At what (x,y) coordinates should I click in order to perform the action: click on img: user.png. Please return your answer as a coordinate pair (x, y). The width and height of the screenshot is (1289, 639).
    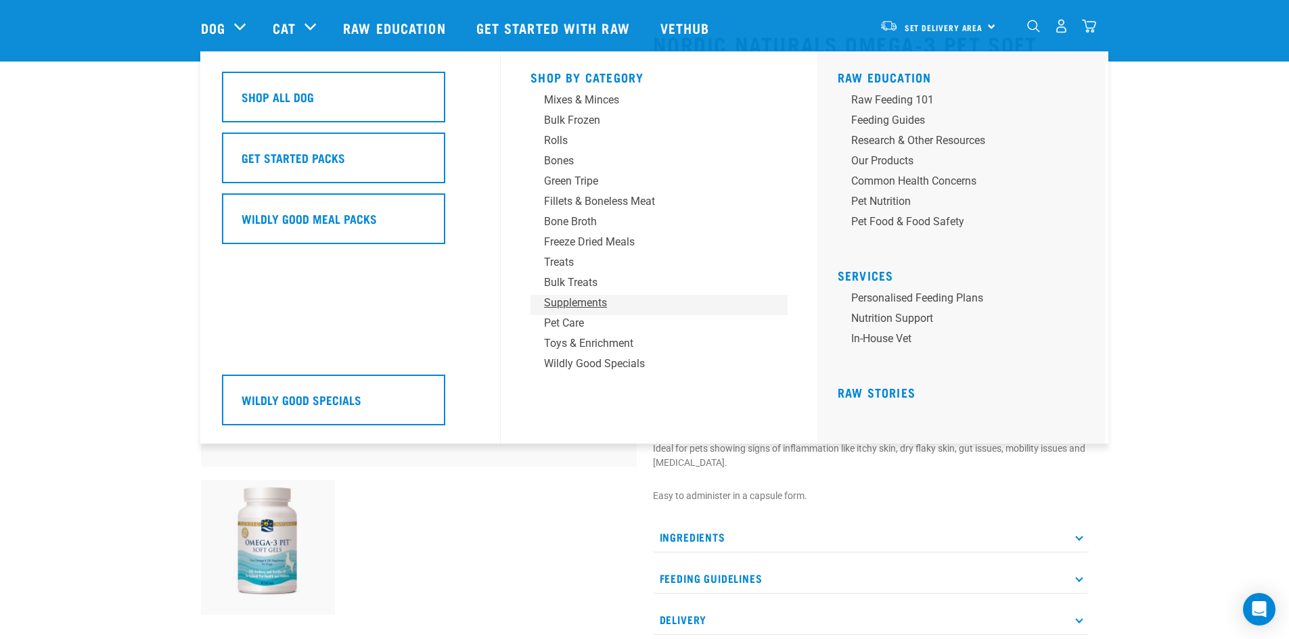
    Looking at the image, I should click on (1061, 26).